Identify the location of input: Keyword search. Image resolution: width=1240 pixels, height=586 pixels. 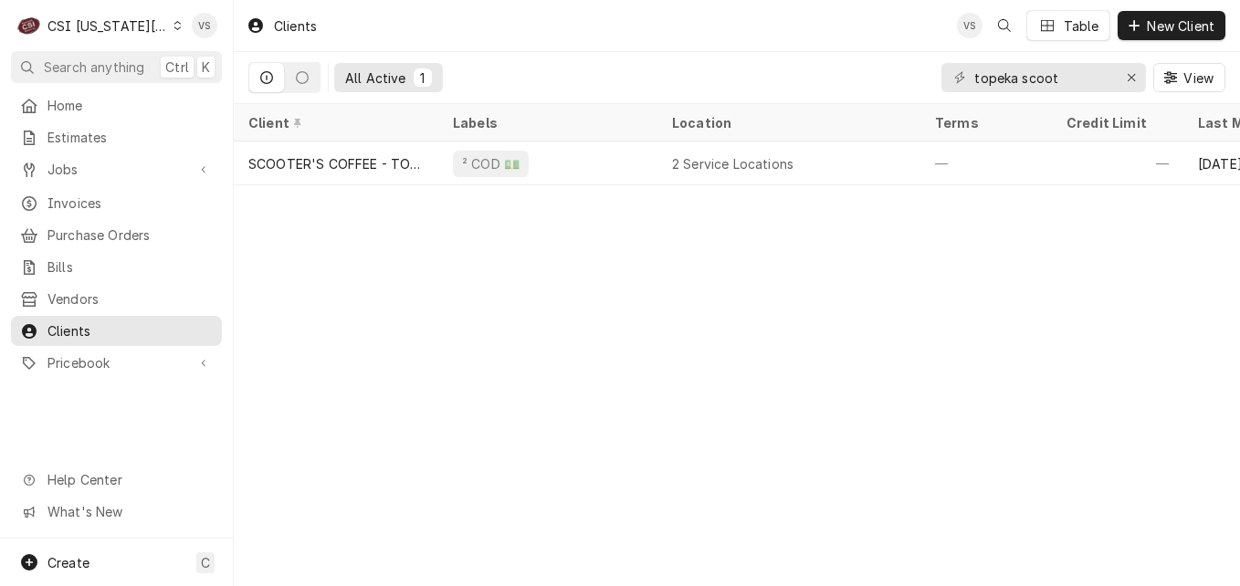
(1043, 78).